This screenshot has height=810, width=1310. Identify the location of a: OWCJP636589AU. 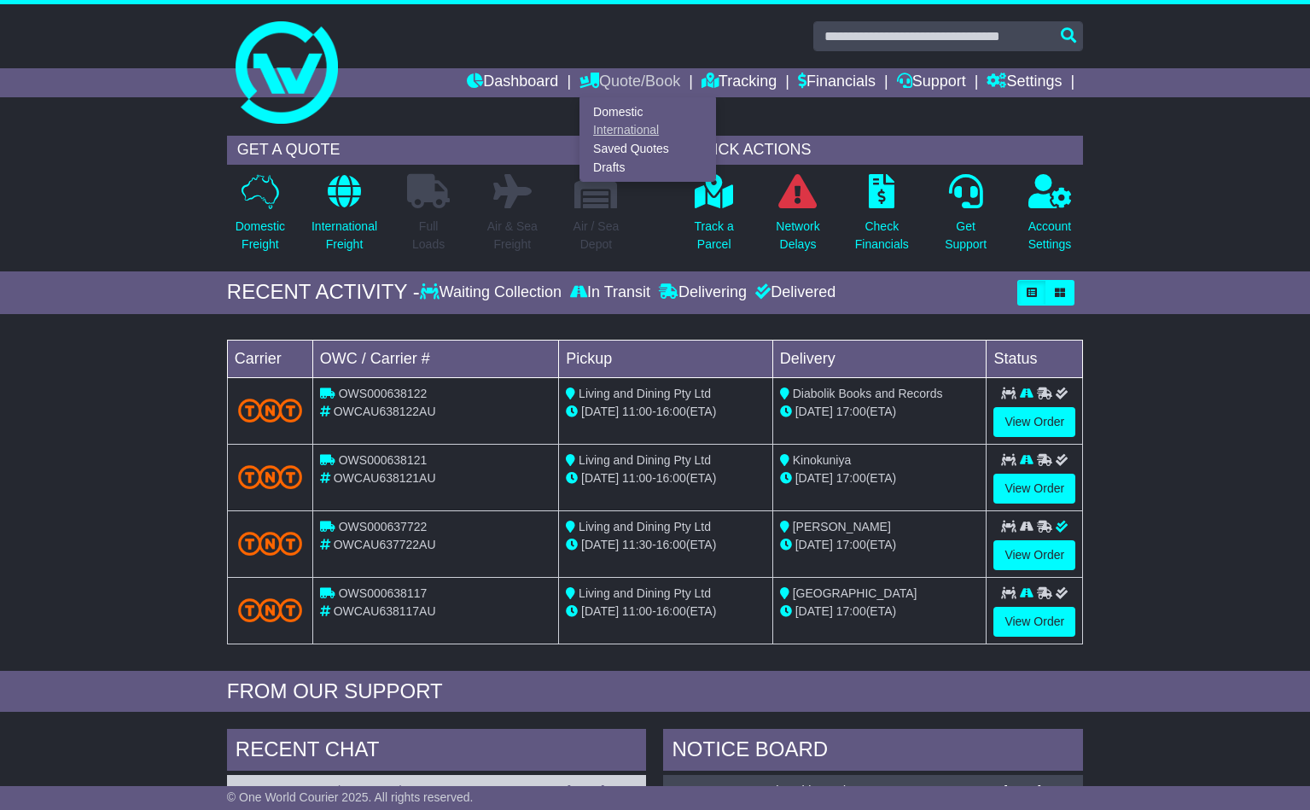
(286, 790).